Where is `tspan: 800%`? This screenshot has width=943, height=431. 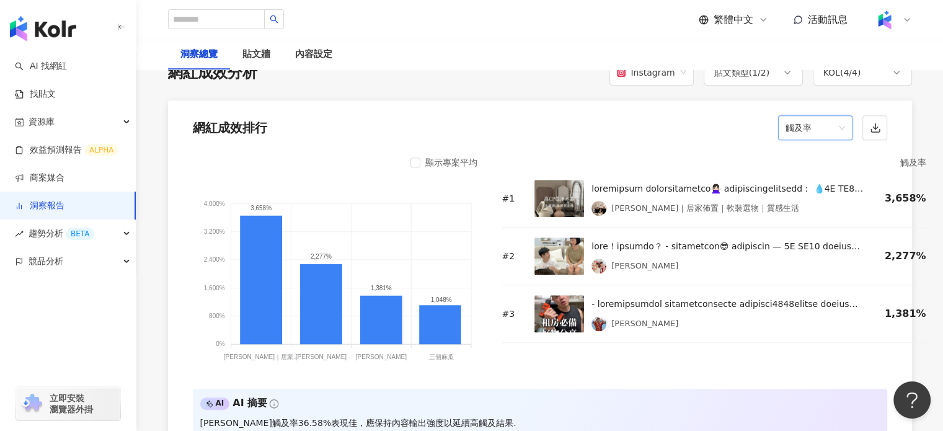
tspan: 800% is located at coordinates (217, 315).